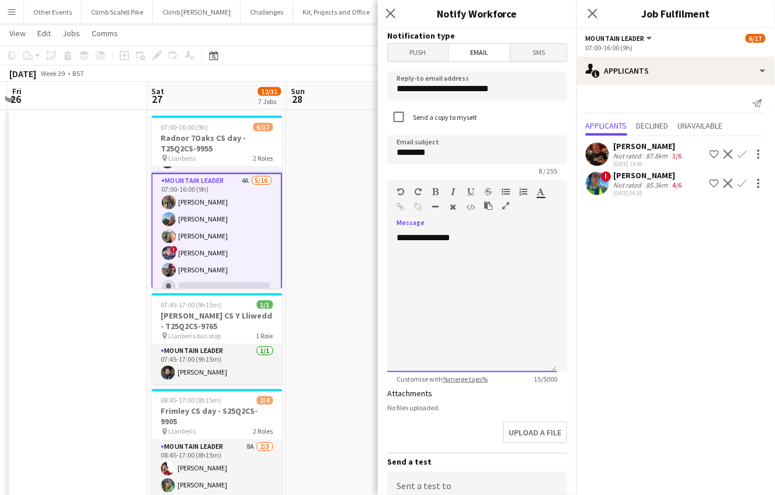 This screenshot has height=495, width=775. Describe the element at coordinates (506, 192) in the screenshot. I see `button: Unordered List` at that location.